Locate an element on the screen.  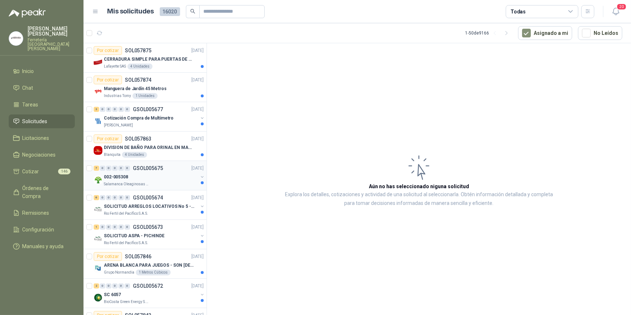
button: 20 is located at coordinates (615, 12).